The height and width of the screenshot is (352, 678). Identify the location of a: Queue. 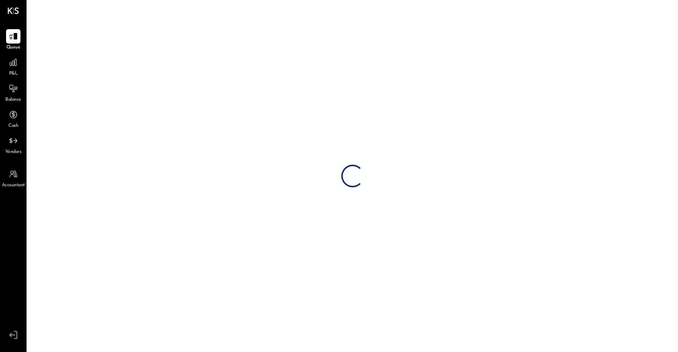
(13, 40).